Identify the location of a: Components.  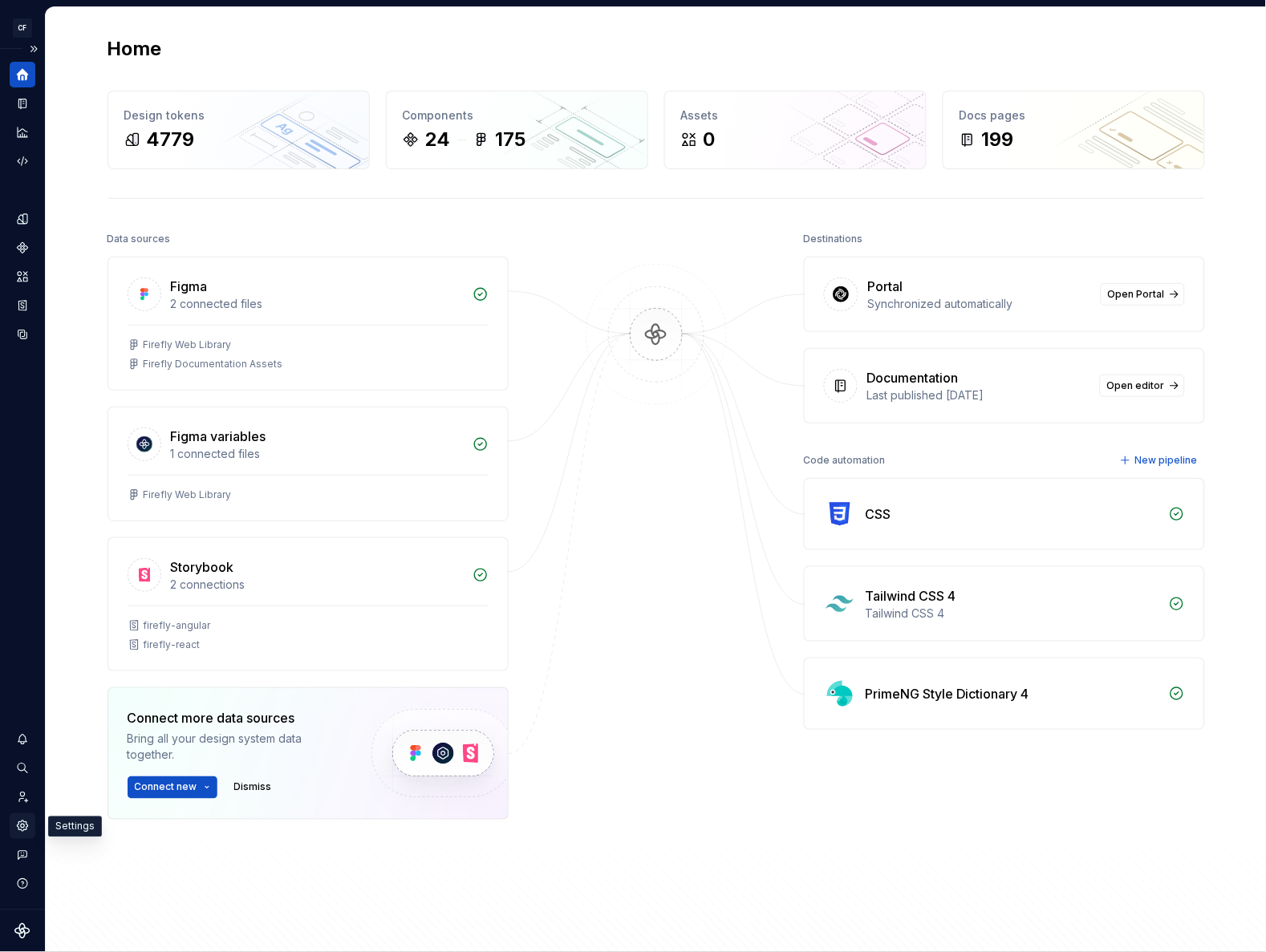
(22, 248).